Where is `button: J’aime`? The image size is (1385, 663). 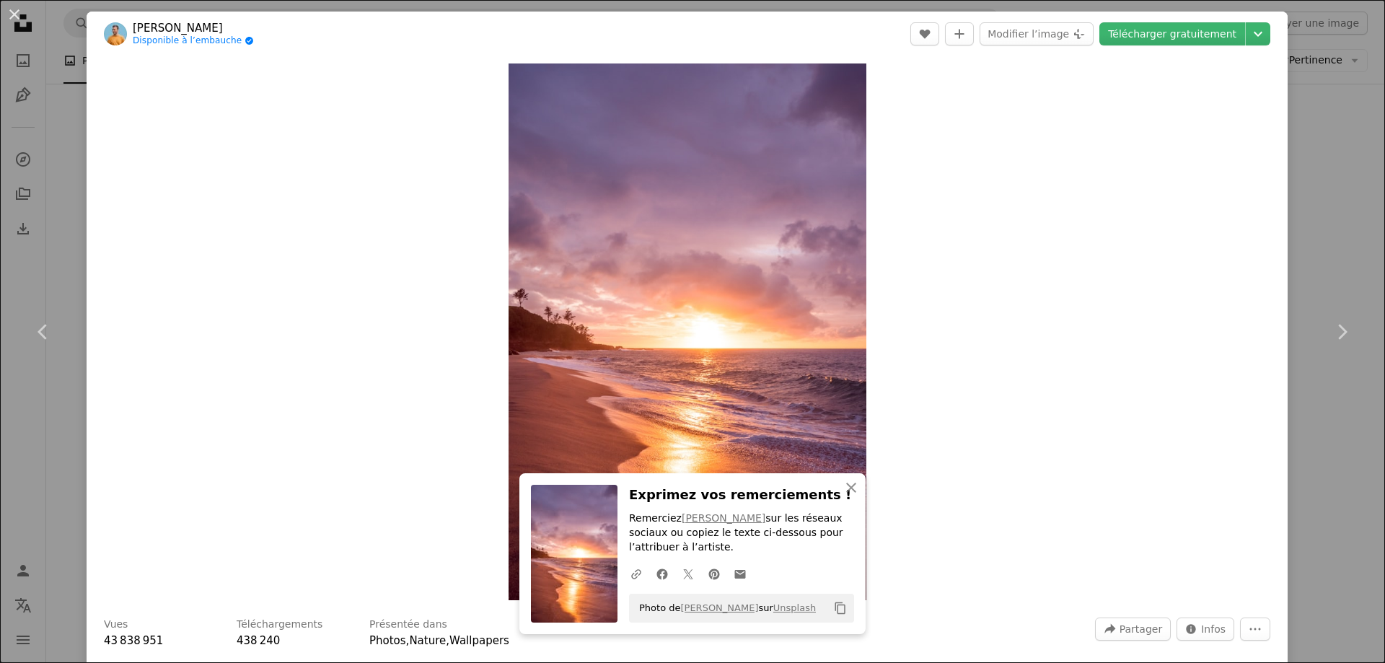 button: J’aime is located at coordinates (925, 34).